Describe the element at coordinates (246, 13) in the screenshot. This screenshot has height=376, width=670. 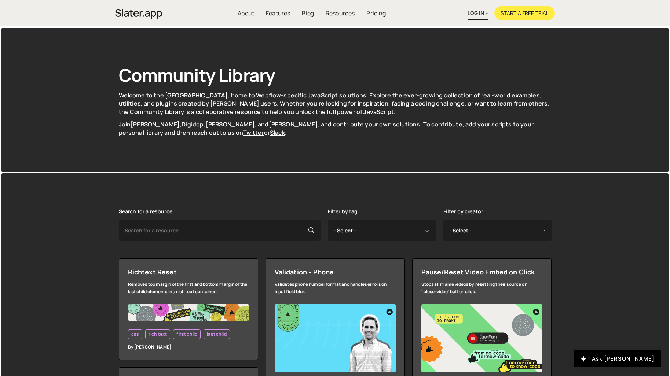
I see `a: About` at that location.